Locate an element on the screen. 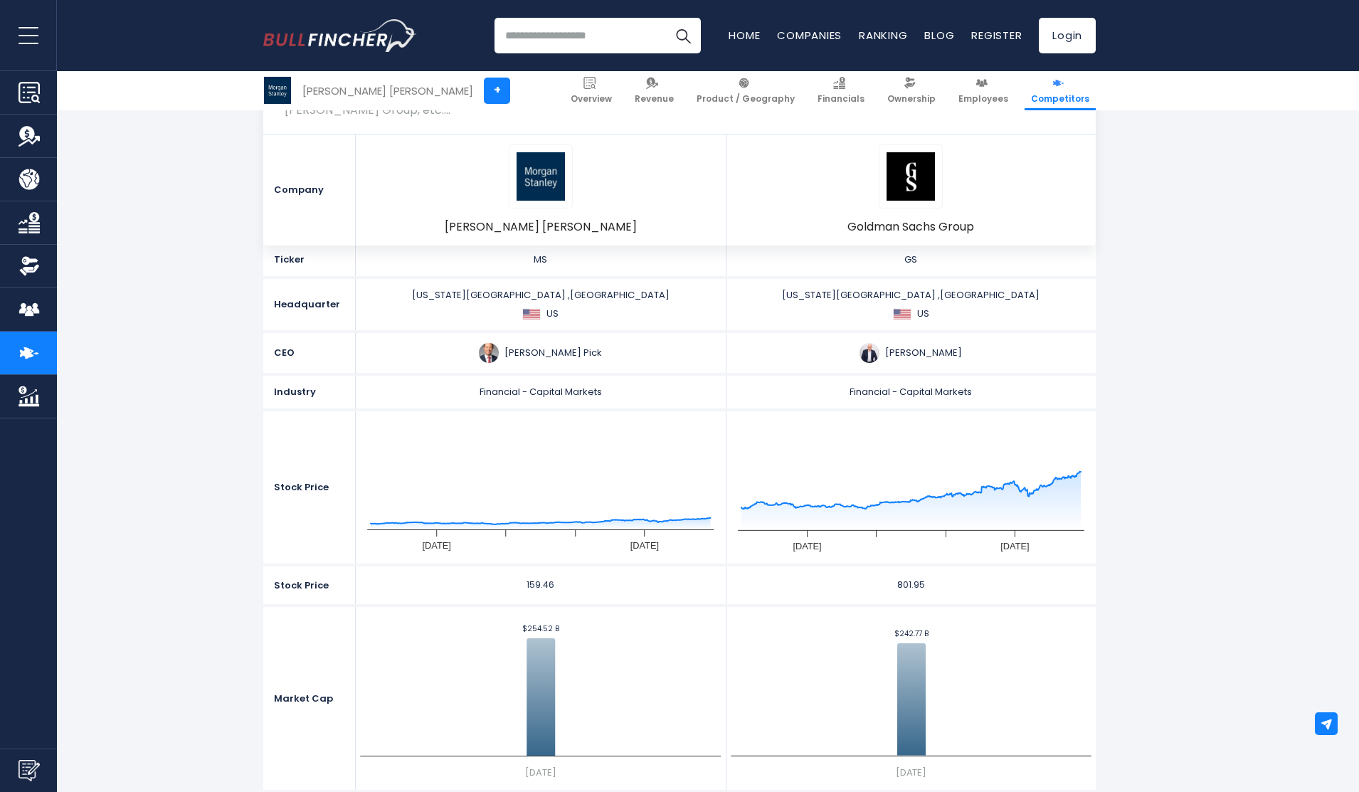 The height and width of the screenshot is (792, 1359). img: david-solomon.jpg is located at coordinates (870, 353).